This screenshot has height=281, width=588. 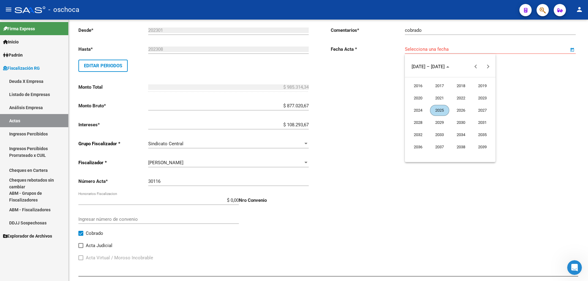 What do you see at coordinates (418, 123) in the screenshot?
I see `span: 2028` at bounding box center [418, 123].